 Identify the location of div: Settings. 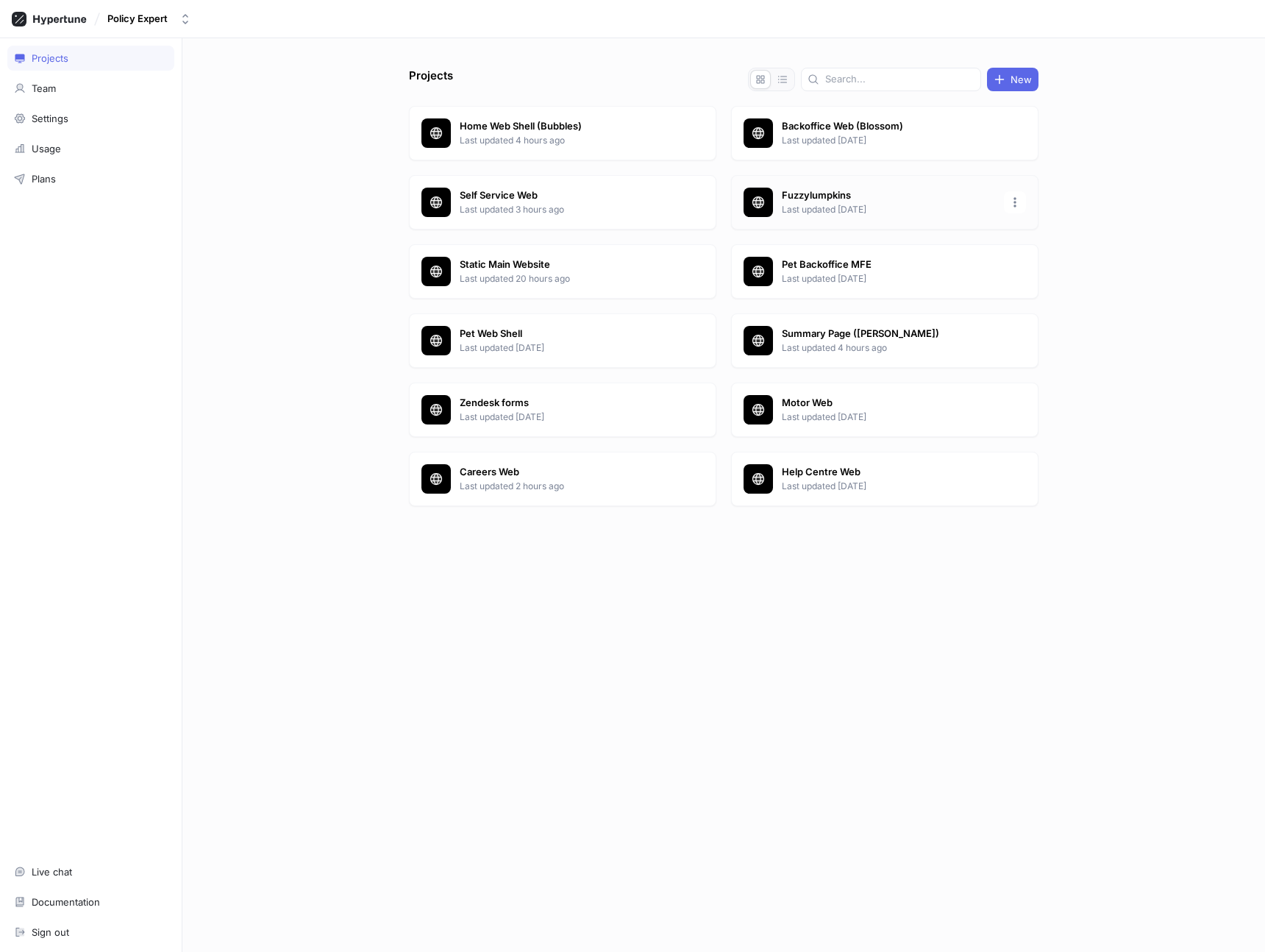
(50, 118).